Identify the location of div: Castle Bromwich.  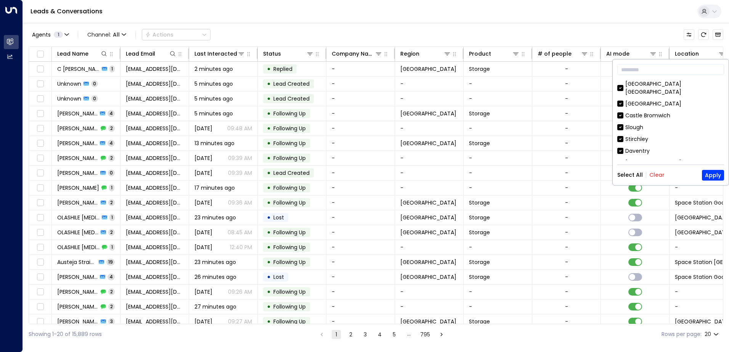
(648, 116).